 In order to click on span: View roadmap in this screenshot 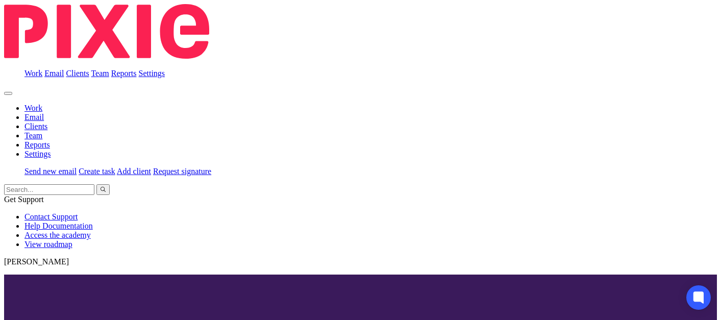, I will do `click(48, 244)`.